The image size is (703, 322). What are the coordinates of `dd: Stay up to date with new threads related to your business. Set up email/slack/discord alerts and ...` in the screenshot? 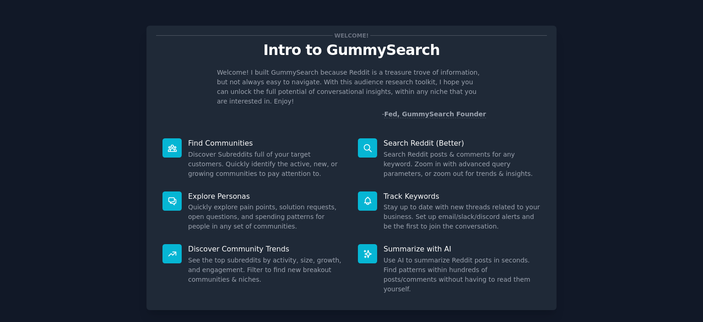 It's located at (462, 216).